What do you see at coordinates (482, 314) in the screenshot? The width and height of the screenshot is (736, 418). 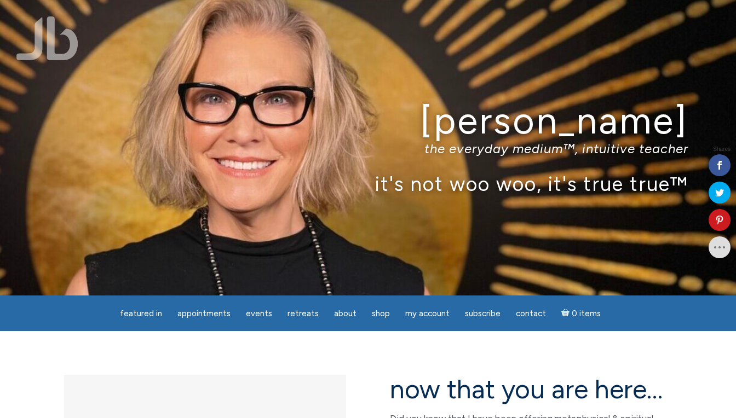 I see `a: Subscribe` at bounding box center [482, 314].